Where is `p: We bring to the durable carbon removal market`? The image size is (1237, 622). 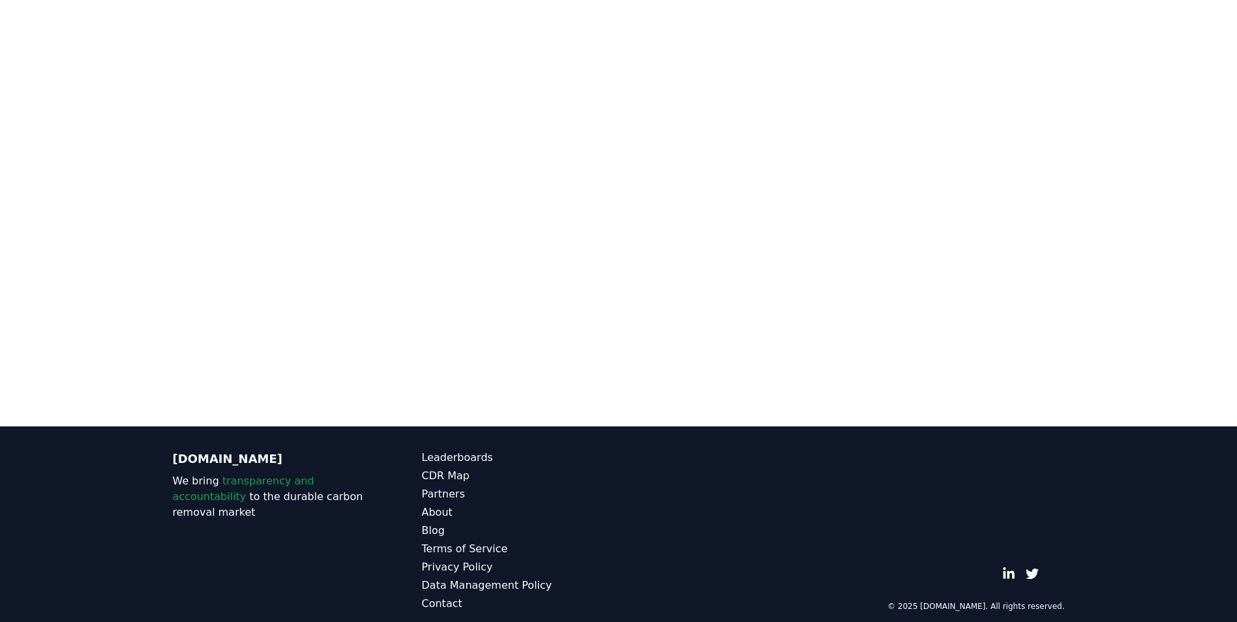
p: We bring to the durable carbon removal market is located at coordinates (271, 497).